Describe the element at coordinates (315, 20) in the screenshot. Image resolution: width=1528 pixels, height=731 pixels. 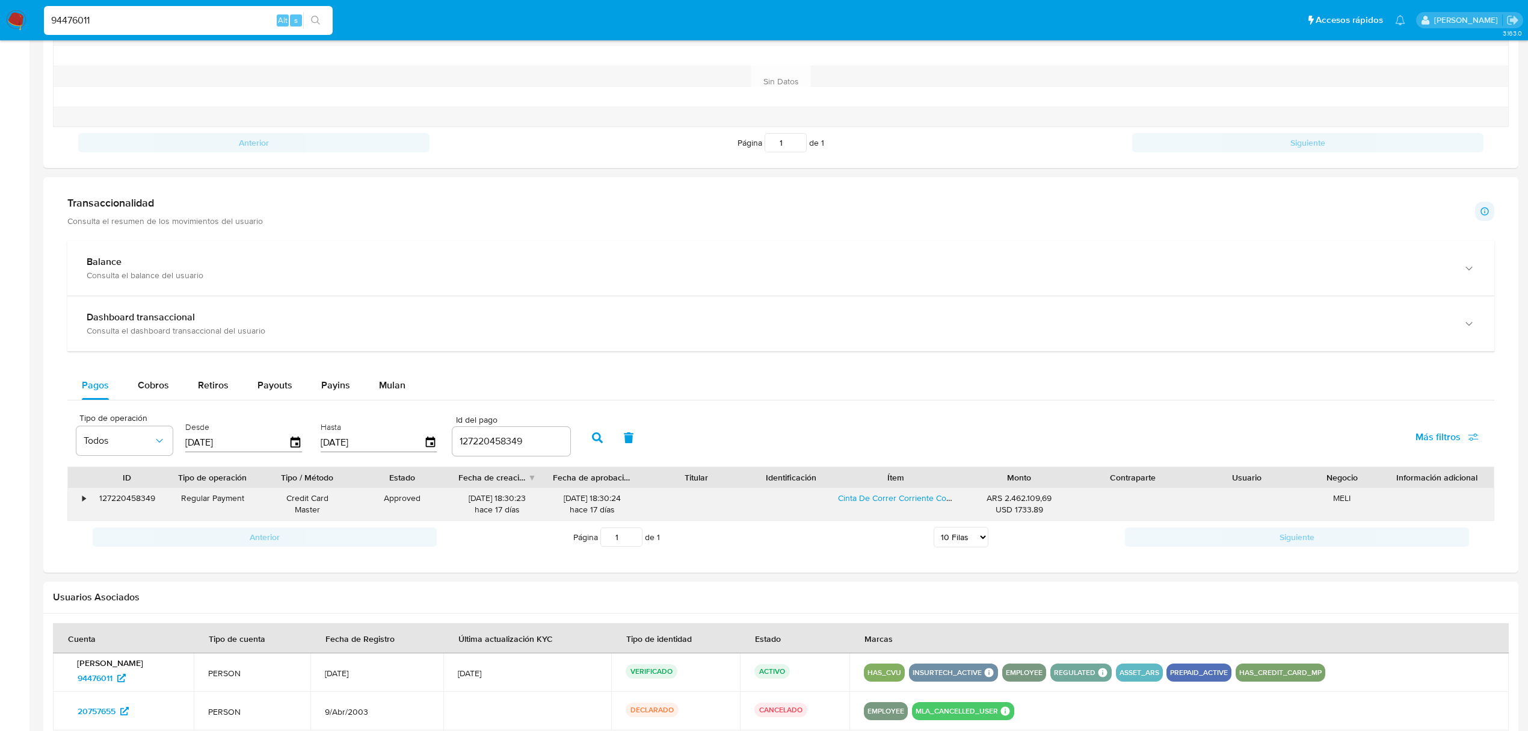
I see `button: search-icon` at that location.